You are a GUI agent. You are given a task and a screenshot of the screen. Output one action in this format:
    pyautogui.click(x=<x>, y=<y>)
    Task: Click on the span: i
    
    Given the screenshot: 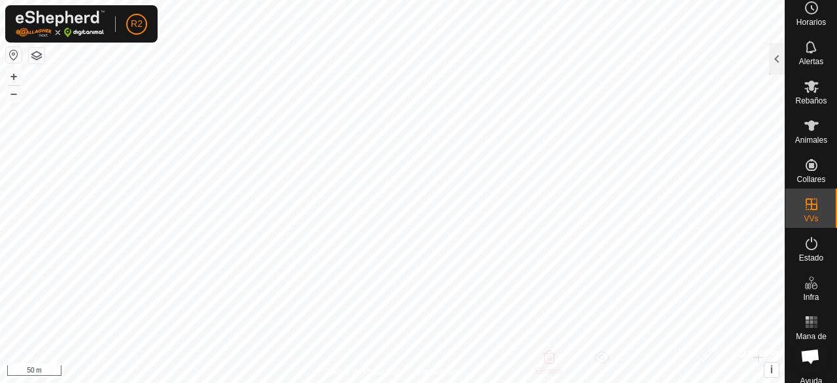 What is the action you would take?
    pyautogui.click(x=772, y=369)
    